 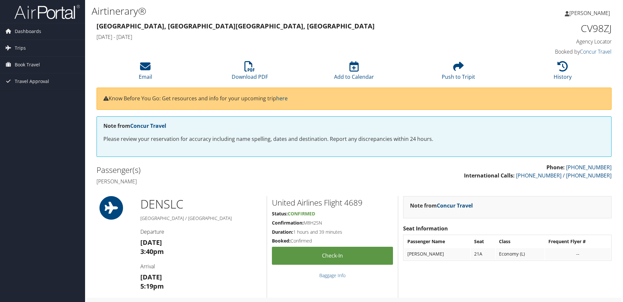 I want to click on span: Dashboards, so click(x=28, y=31).